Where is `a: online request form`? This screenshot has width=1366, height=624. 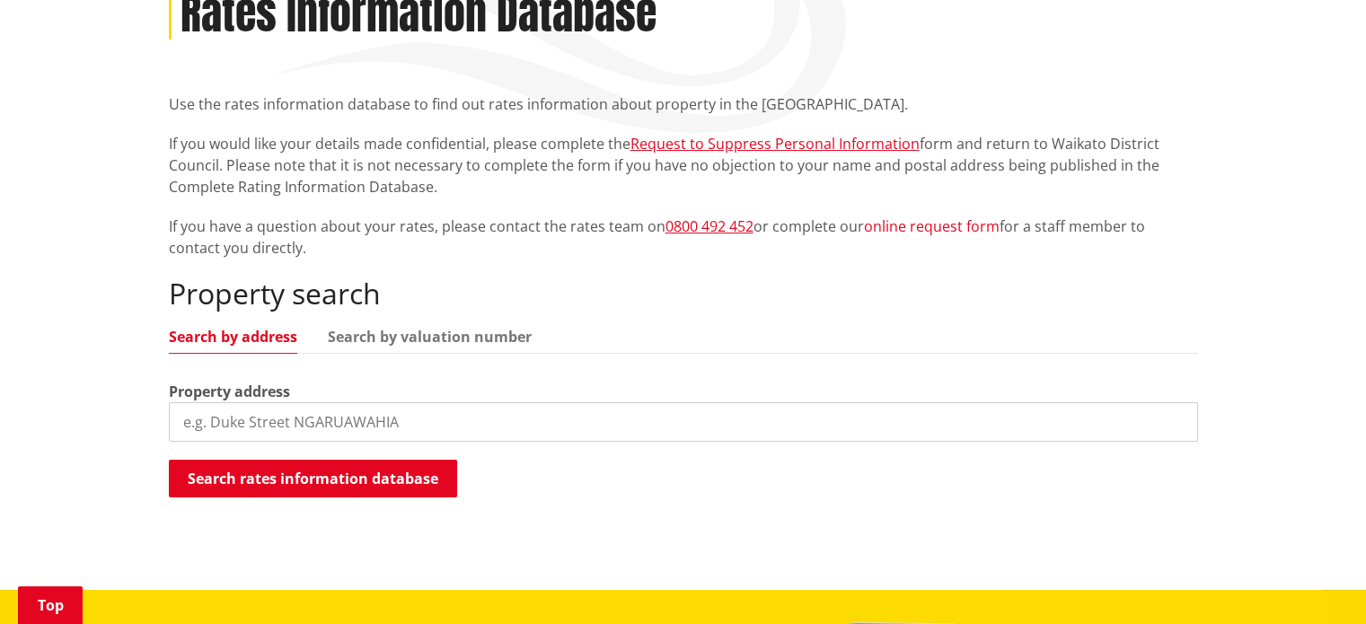 a: online request form is located at coordinates (931, 226).